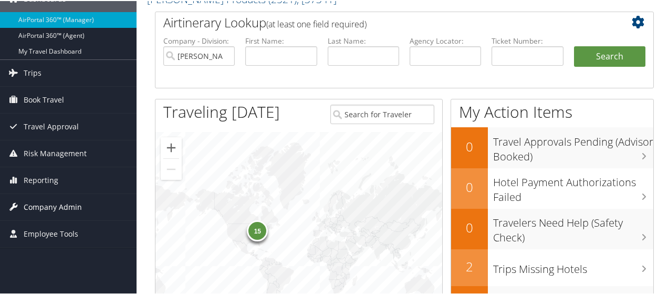 This screenshot has height=294, width=668. What do you see at coordinates (316, 23) in the screenshot?
I see `span: (at least one field required)` at bounding box center [316, 23].